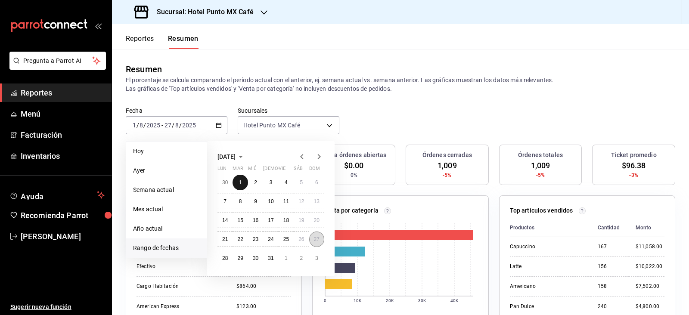 The width and height of the screenshot is (689, 315). What do you see at coordinates (62, 114) in the screenshot?
I see `span: Menú` at bounding box center [62, 114].